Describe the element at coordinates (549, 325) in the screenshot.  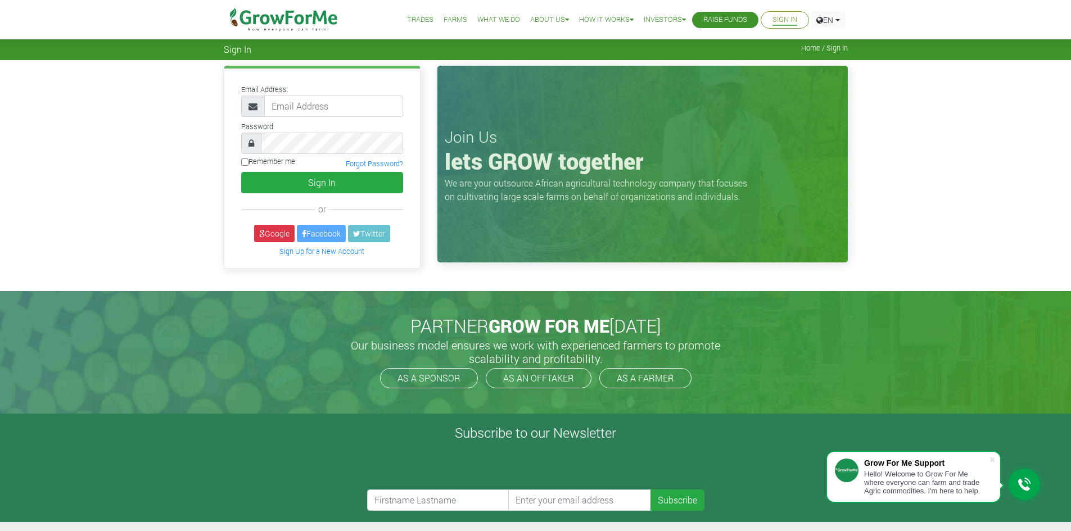
I see `span: GROW FOR ME` at that location.